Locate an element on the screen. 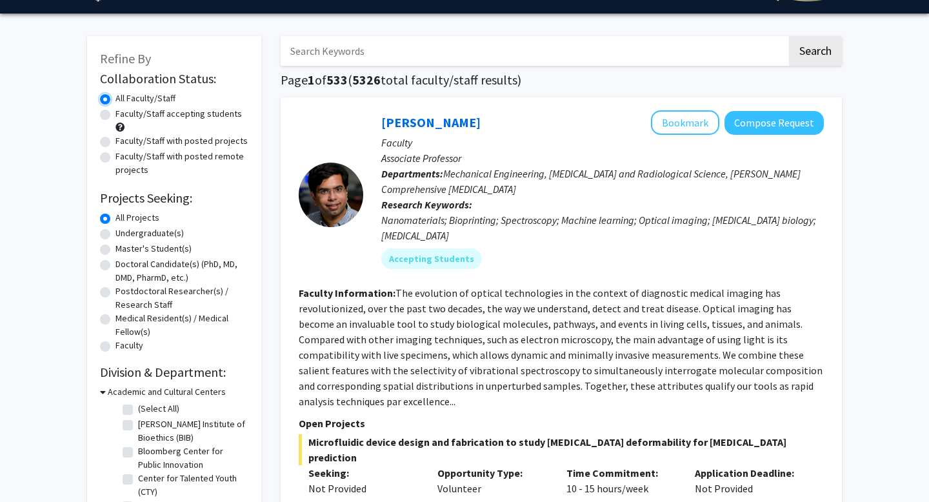  p: Faculty is located at coordinates (603, 143).